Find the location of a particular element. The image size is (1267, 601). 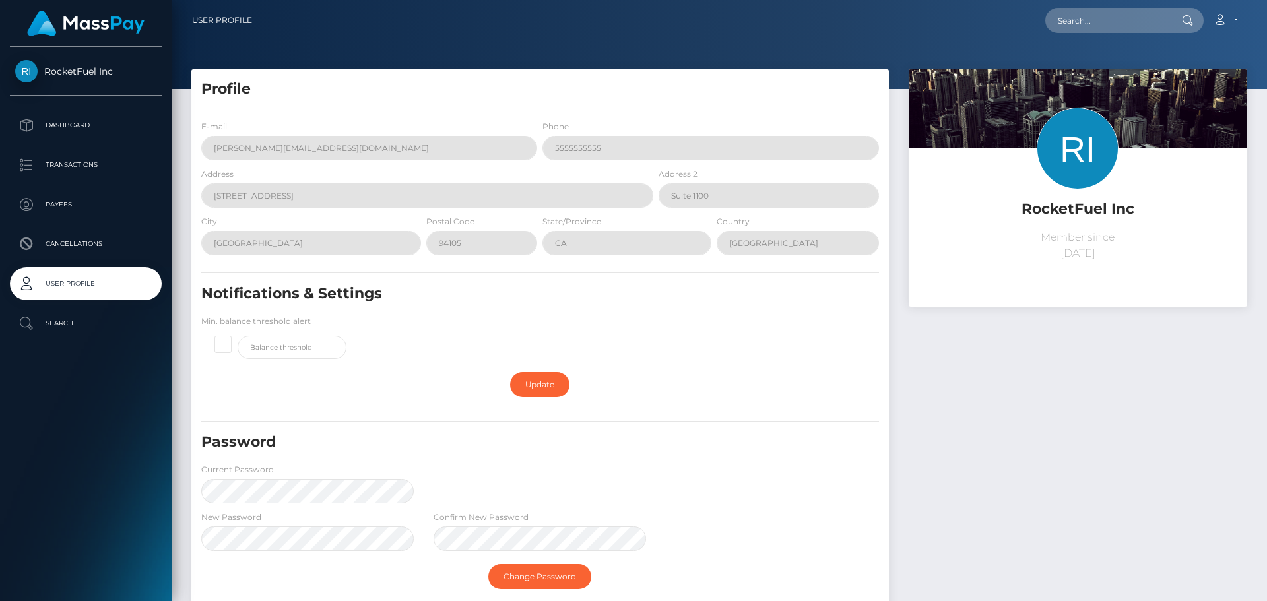

label: State/Province is located at coordinates (571, 222).